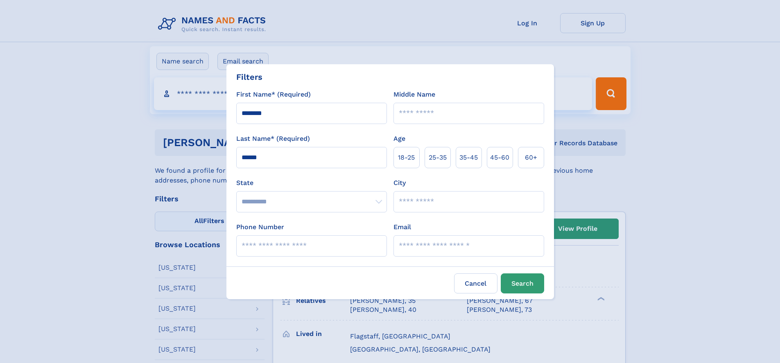  Describe the element at coordinates (274, 95) in the screenshot. I see `label: First Name* (Required)` at that location.